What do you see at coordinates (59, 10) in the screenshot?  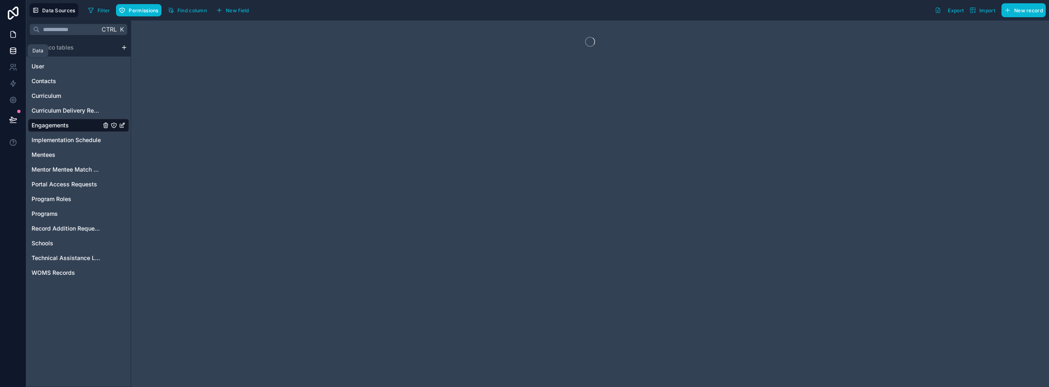 I see `span: Data Sources` at bounding box center [59, 10].